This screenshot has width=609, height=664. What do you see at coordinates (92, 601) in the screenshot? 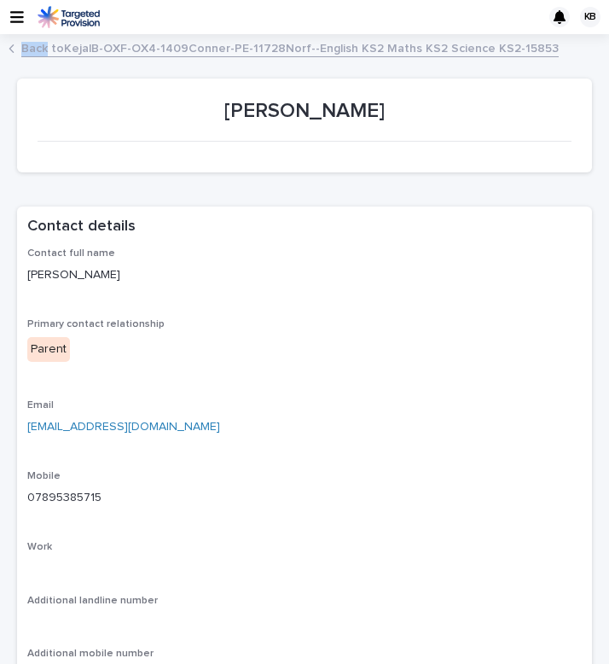
I see `span: Additional landline number` at bounding box center [92, 601].